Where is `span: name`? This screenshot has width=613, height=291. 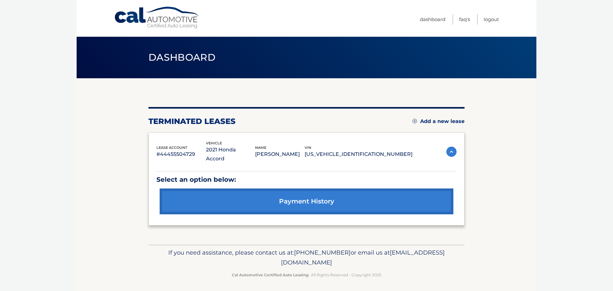 span: name is located at coordinates (261, 148).